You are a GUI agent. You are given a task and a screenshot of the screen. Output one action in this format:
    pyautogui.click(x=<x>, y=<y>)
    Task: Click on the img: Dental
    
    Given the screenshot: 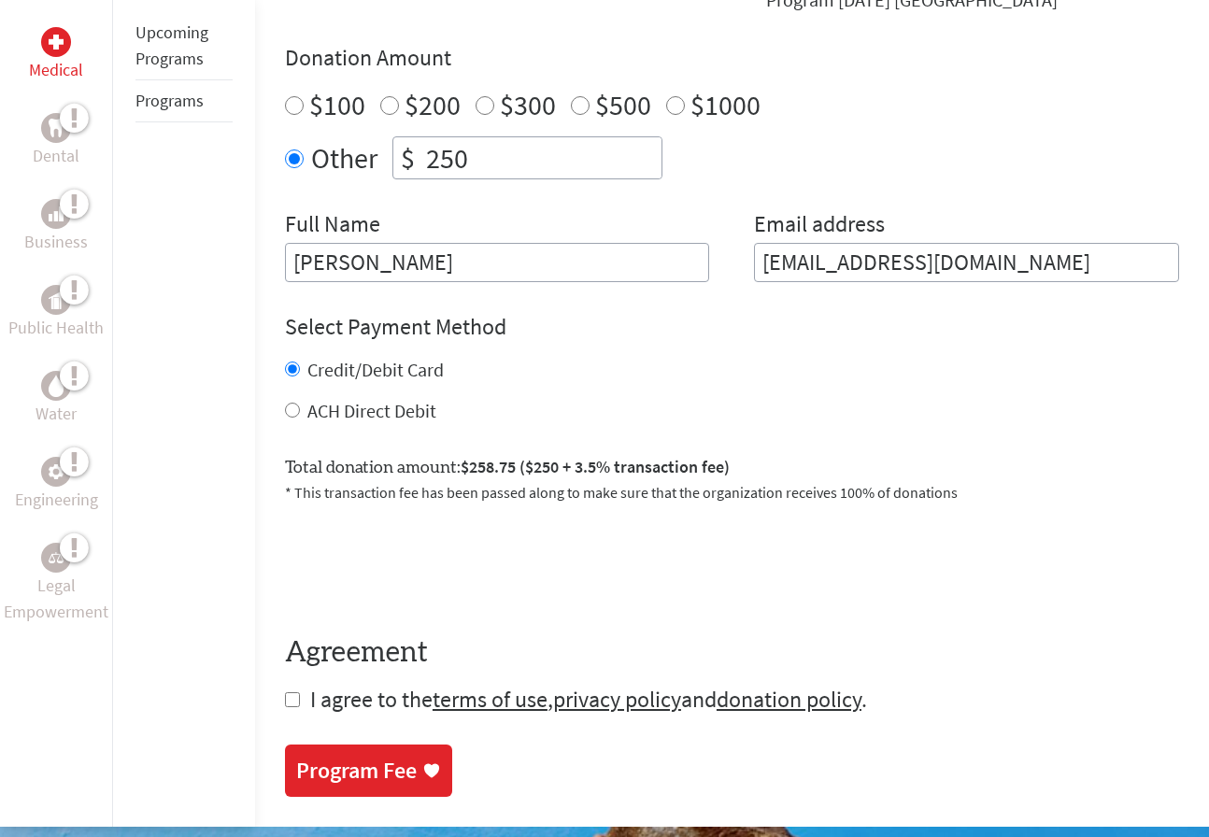 What is the action you would take?
    pyautogui.click(x=56, y=127)
    